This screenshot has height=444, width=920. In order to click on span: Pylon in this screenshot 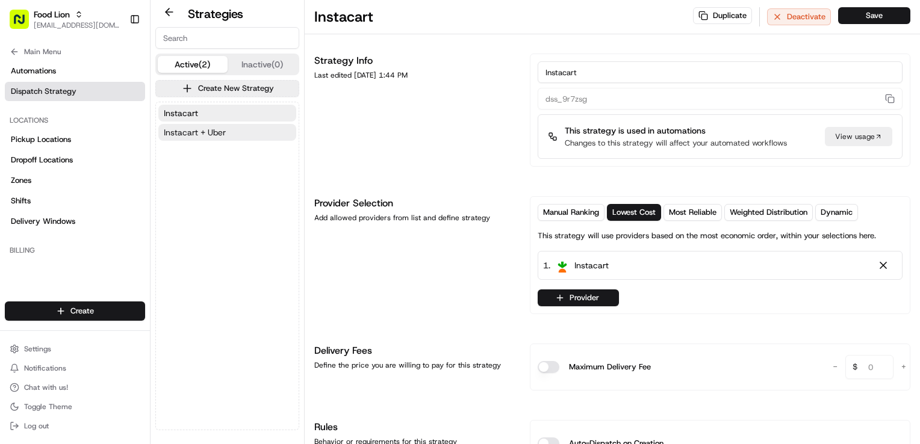, I will do `click(132, 208)`.